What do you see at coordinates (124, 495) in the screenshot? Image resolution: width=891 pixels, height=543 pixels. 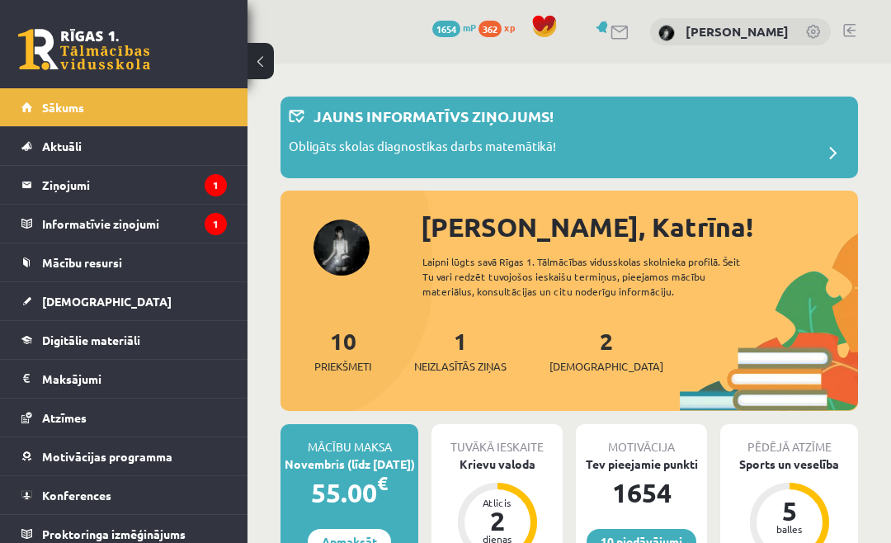 I see `a: Konferences` at bounding box center [124, 495].